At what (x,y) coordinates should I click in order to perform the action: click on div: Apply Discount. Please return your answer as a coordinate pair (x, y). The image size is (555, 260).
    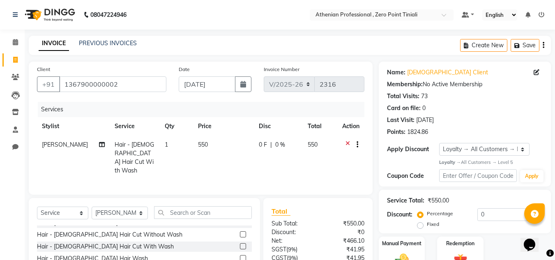
    Looking at the image, I should click on (413, 149).